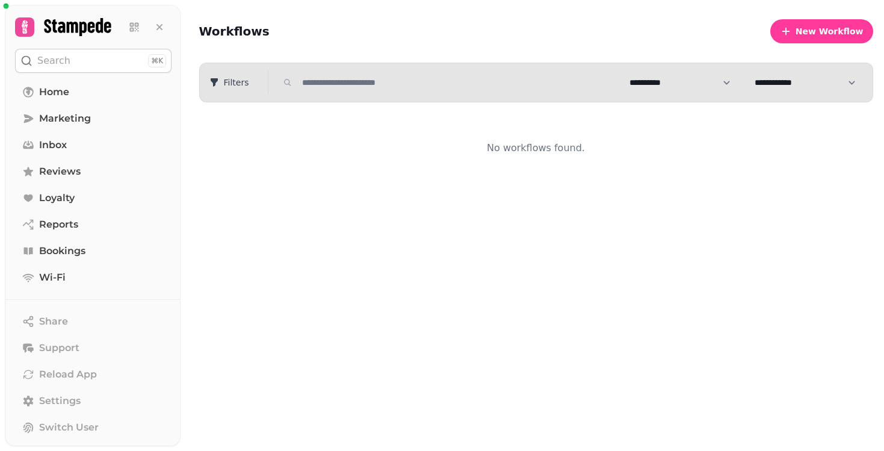 The image size is (884, 451). I want to click on button: New Workflow, so click(822, 31).